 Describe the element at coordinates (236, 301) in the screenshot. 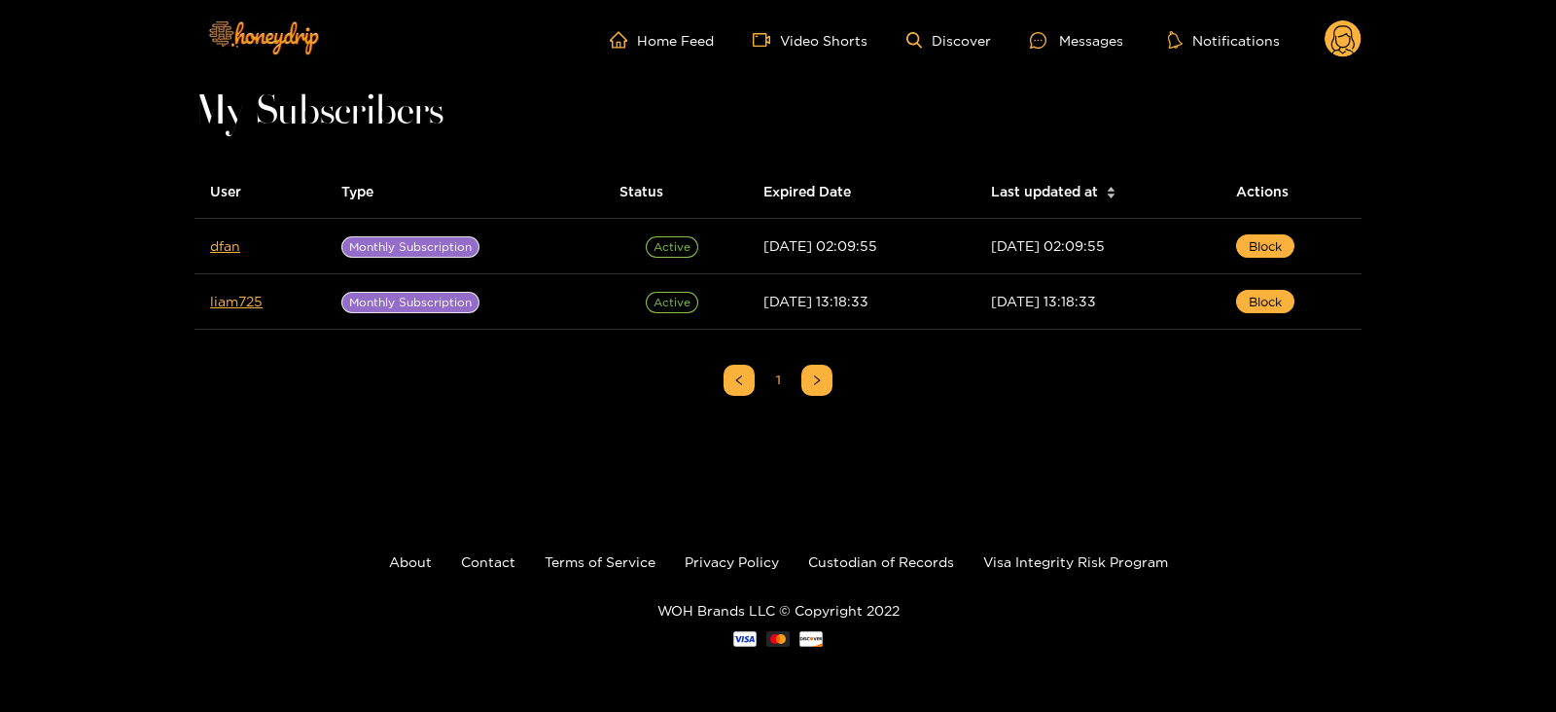

I see `a: liam725` at that location.